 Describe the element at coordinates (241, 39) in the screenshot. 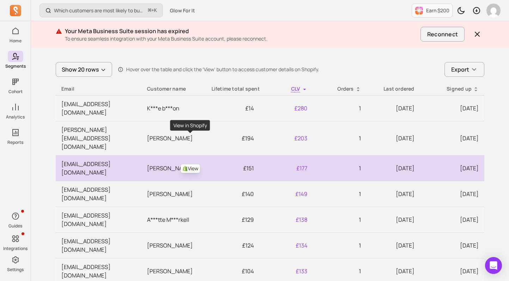

I see `p: To ensure seamless integration with your Meta Business Suite account, please reconnect.` at that location.